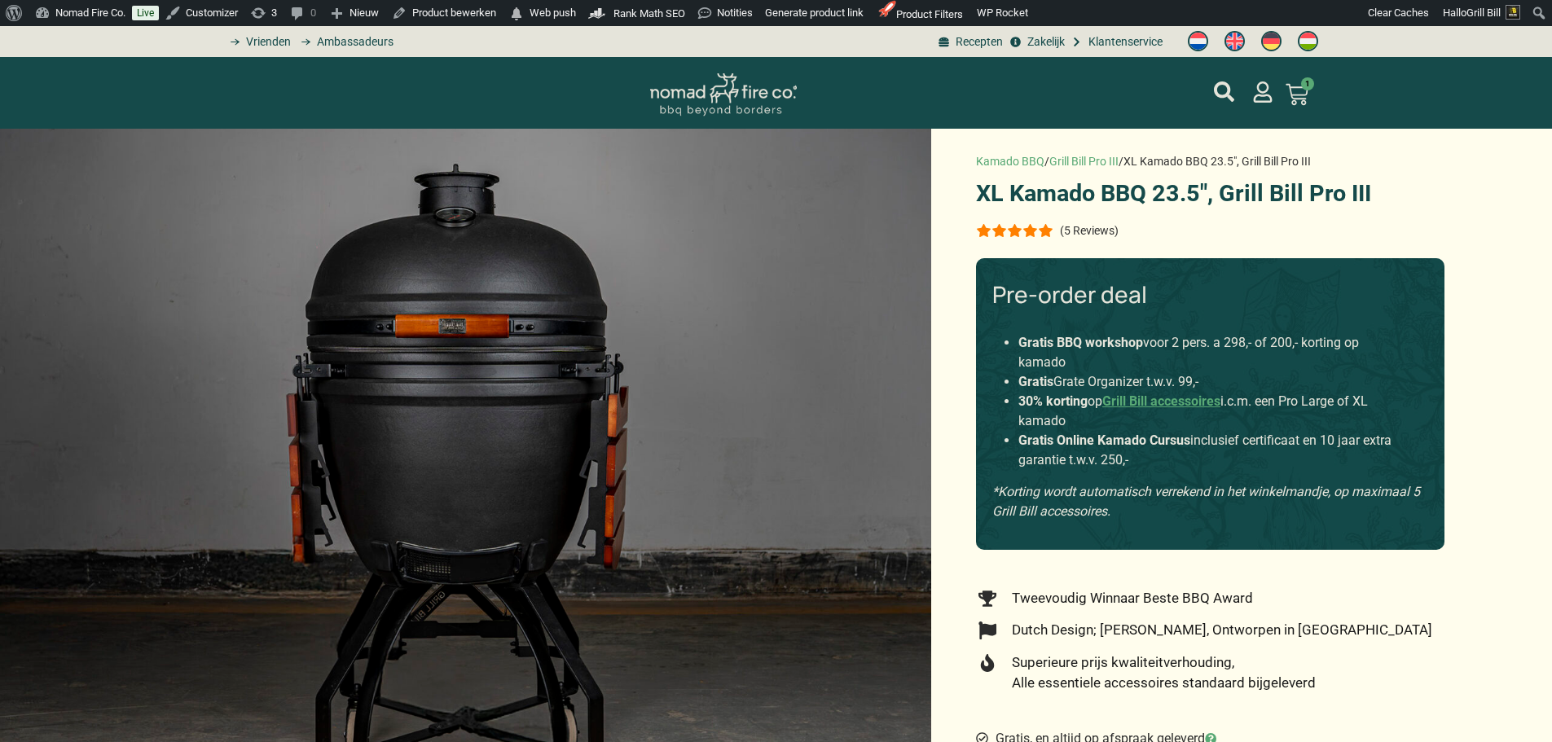  I want to click on span: Ambassadeurs, so click(353, 42).